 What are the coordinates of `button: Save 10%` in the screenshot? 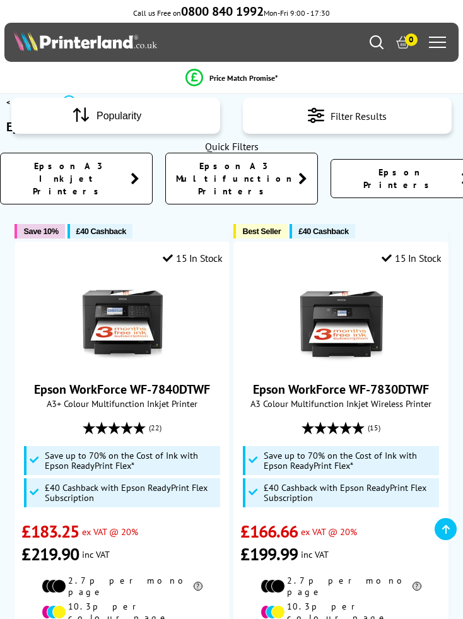 It's located at (39, 231).